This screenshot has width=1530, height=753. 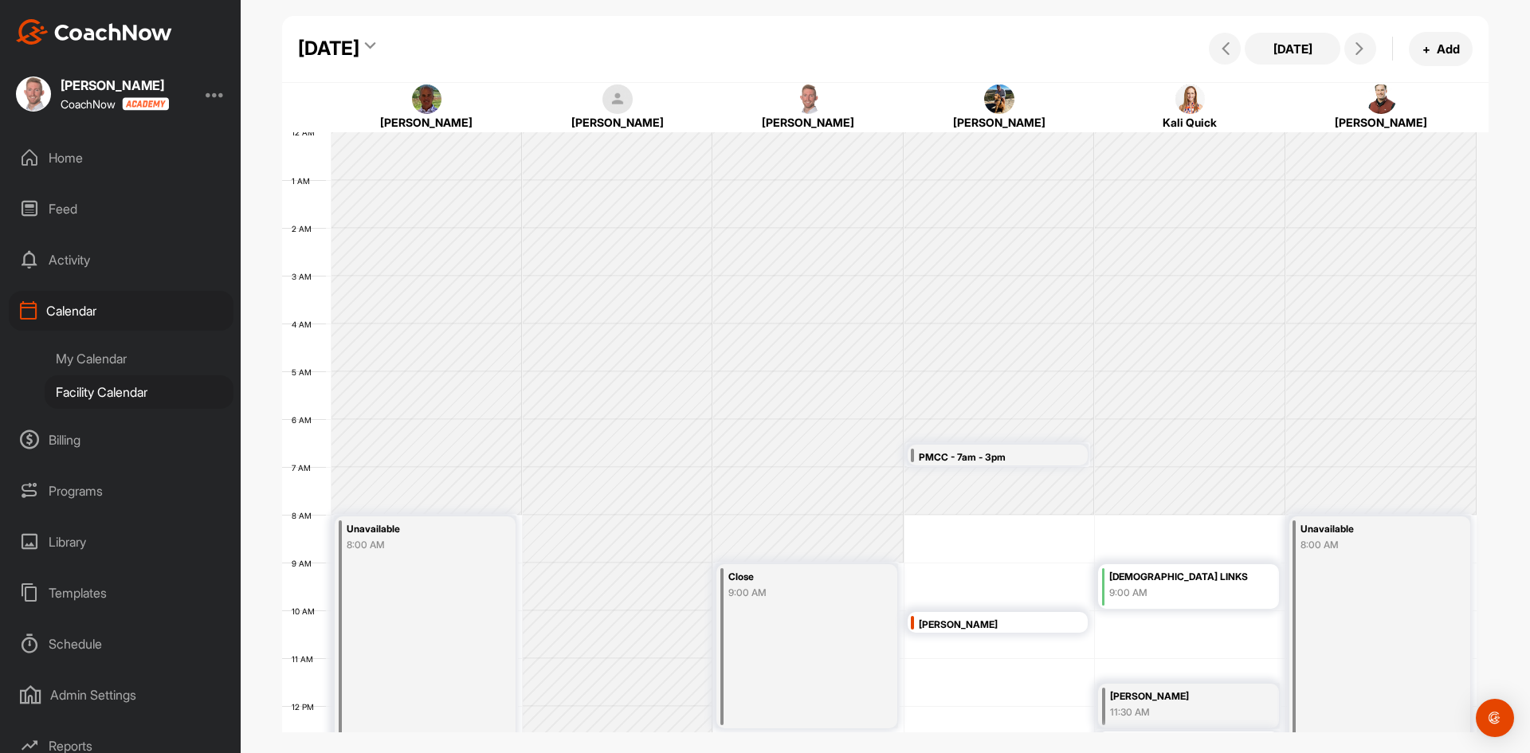 I want to click on div: Close, so click(x=798, y=577).